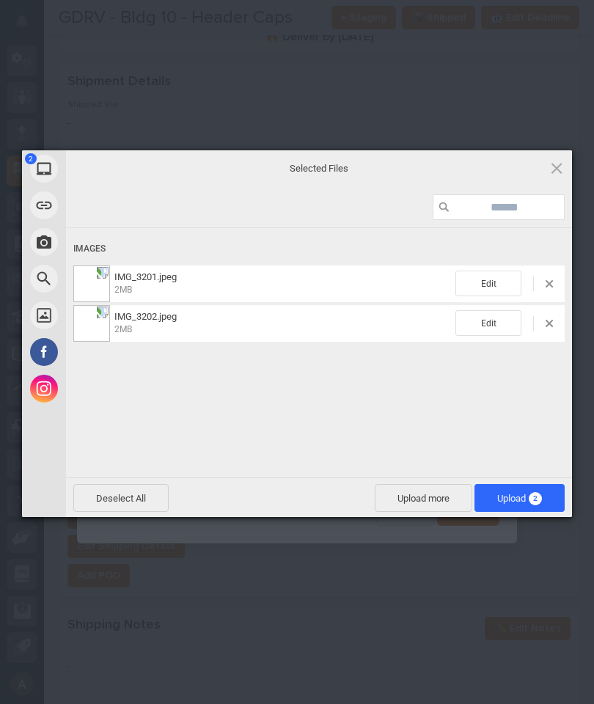 The height and width of the screenshot is (704, 594). I want to click on div: Take Photo, so click(110, 242).